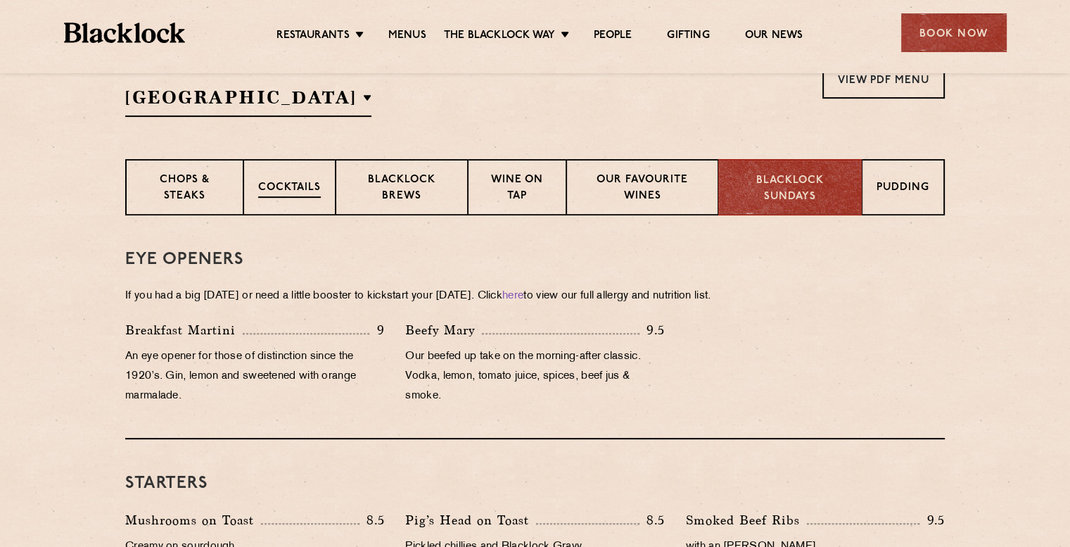 This screenshot has width=1070, height=547. What do you see at coordinates (517, 189) in the screenshot?
I see `p: Wine on Tap` at bounding box center [517, 189].